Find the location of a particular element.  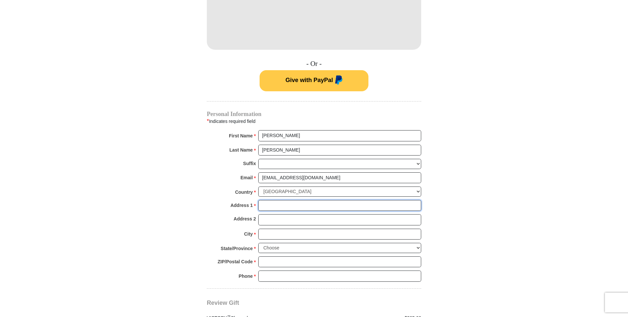

strong: First Name is located at coordinates (241, 136).